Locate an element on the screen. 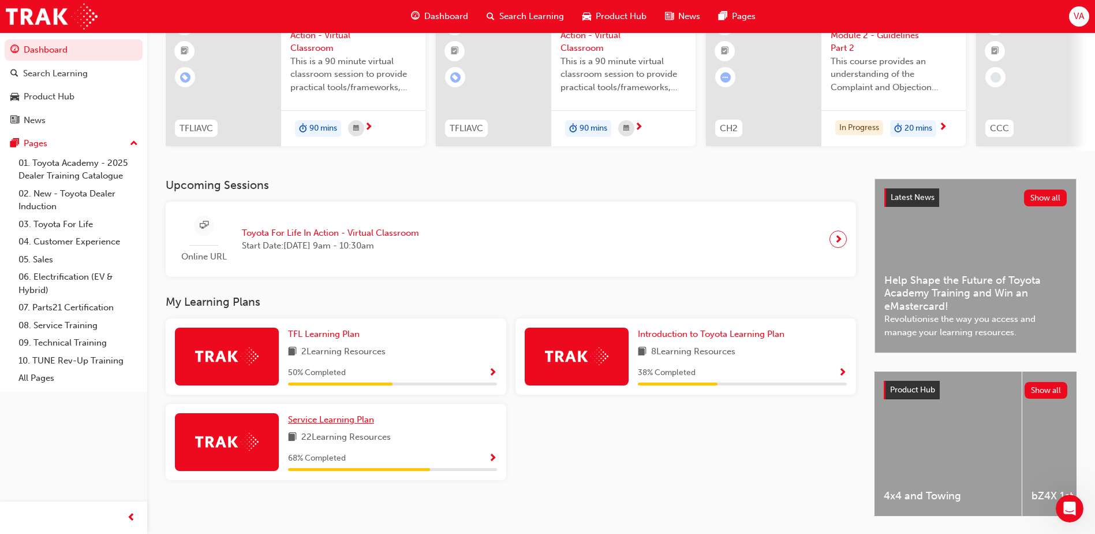 Image resolution: width=1095 pixels, height=534 pixels. span: CCC is located at coordinates (999, 128).